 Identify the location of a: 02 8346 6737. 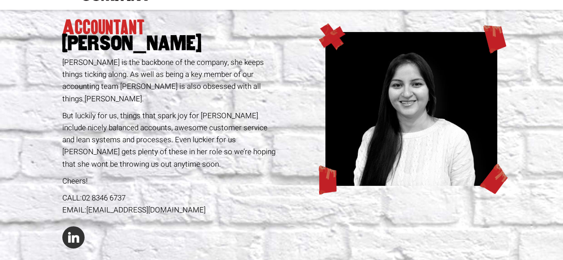
(104, 198).